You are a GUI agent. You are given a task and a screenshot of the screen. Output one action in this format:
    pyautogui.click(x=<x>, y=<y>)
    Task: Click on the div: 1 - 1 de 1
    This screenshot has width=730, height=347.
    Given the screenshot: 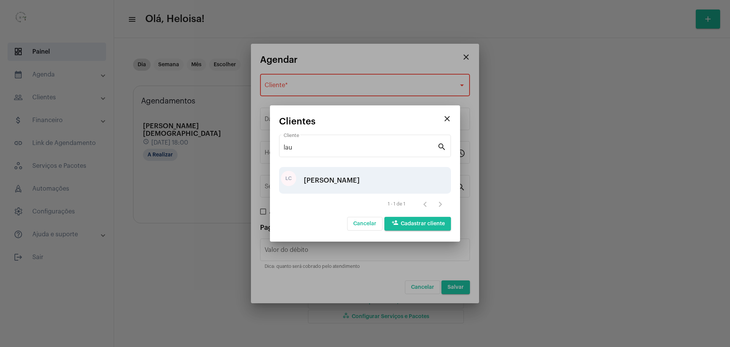 What is the action you would take?
    pyautogui.click(x=397, y=204)
    